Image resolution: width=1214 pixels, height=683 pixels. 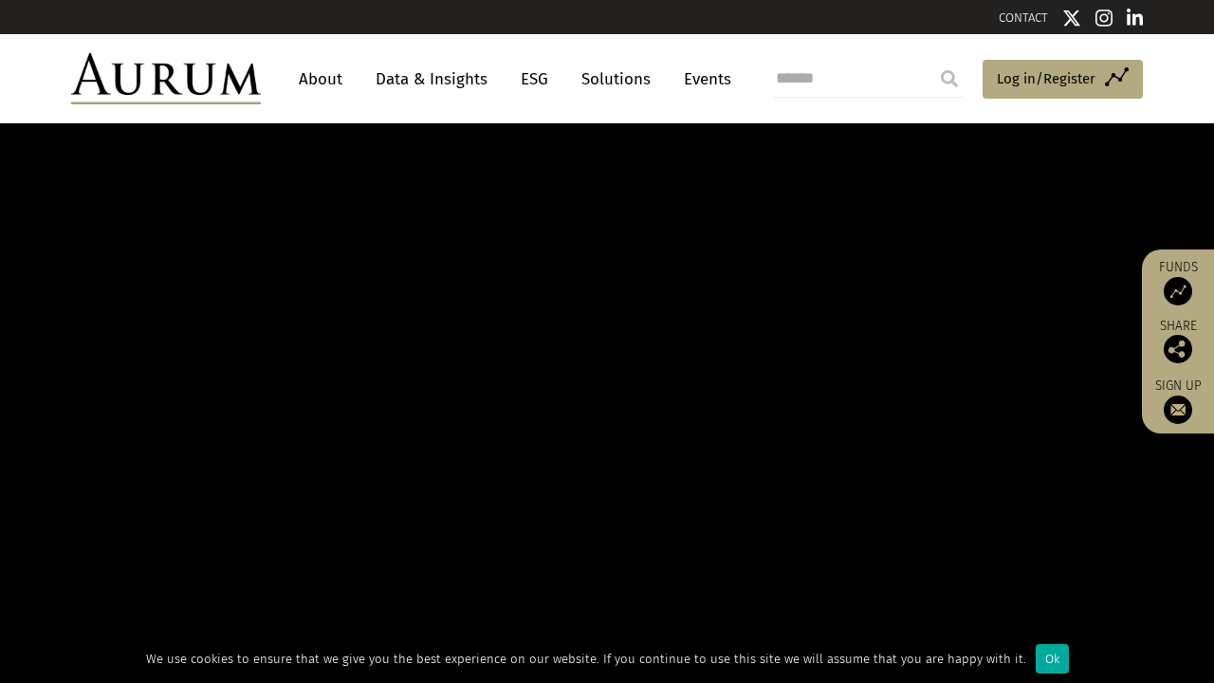 I want to click on img: Share this post, so click(x=1178, y=349).